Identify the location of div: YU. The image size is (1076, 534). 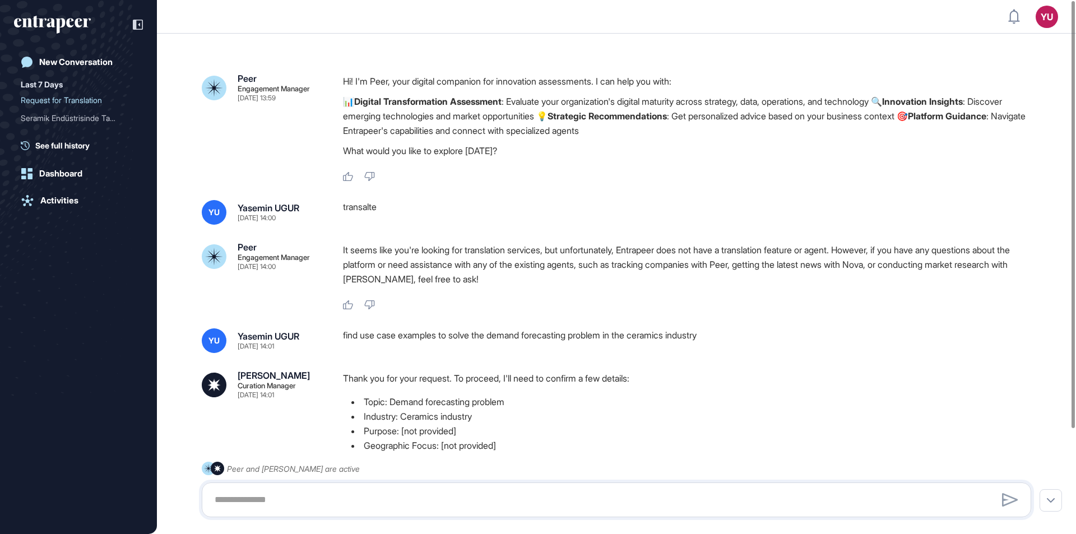
(1047, 17).